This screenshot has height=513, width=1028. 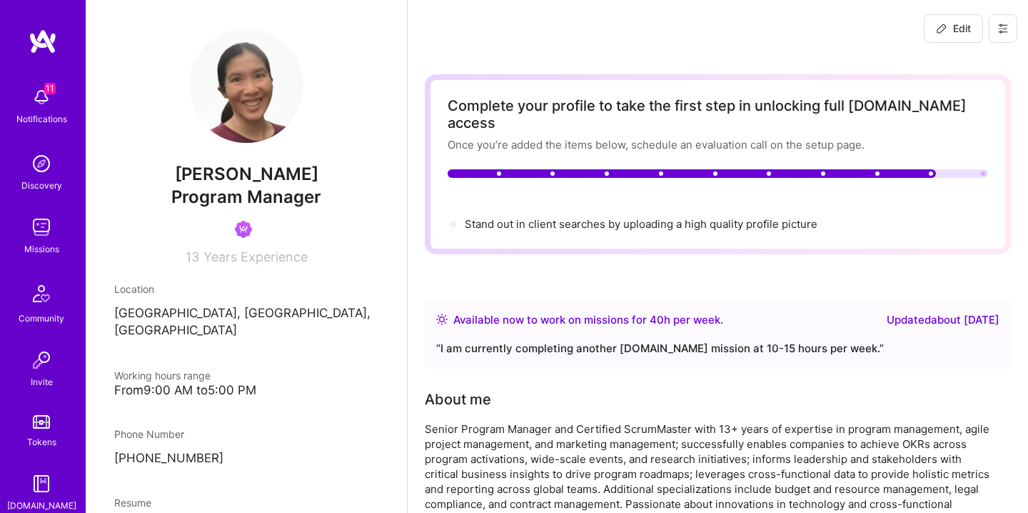 I want to click on img: Been on Mission, so click(x=244, y=229).